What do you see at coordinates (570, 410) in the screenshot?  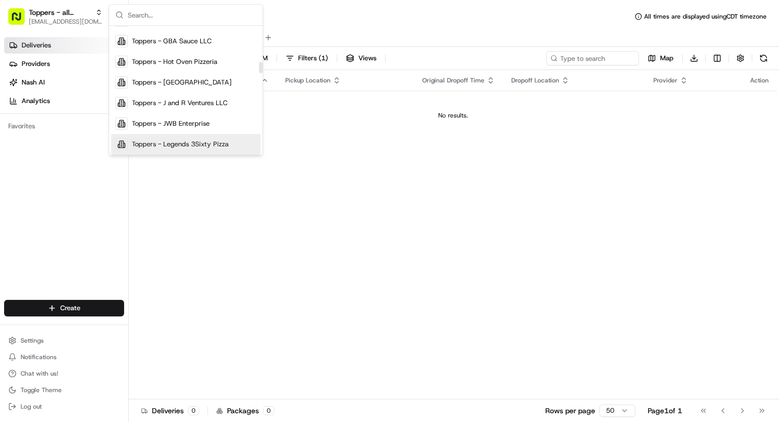 I see `p: Rows per page` at bounding box center [570, 410].